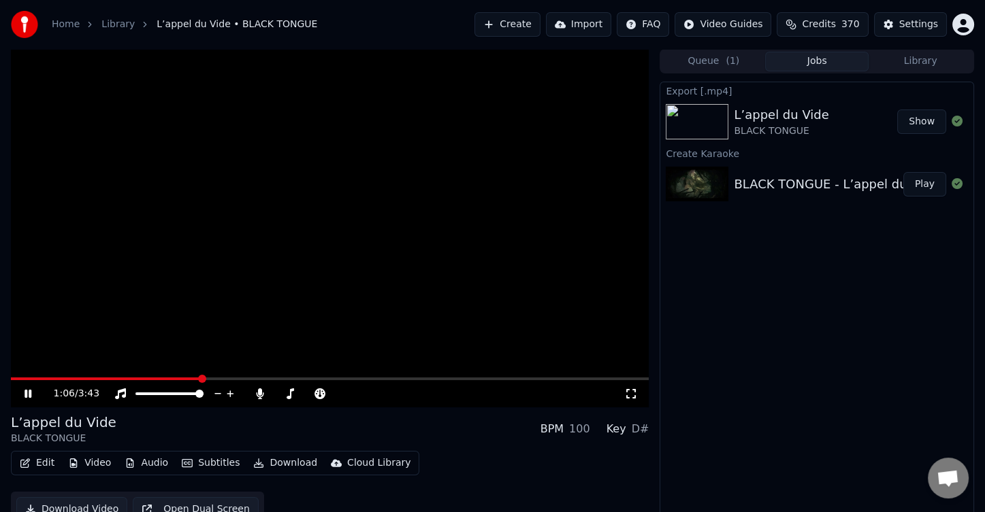 Image resolution: width=985 pixels, height=512 pixels. I want to click on span: 3:43, so click(88, 394).